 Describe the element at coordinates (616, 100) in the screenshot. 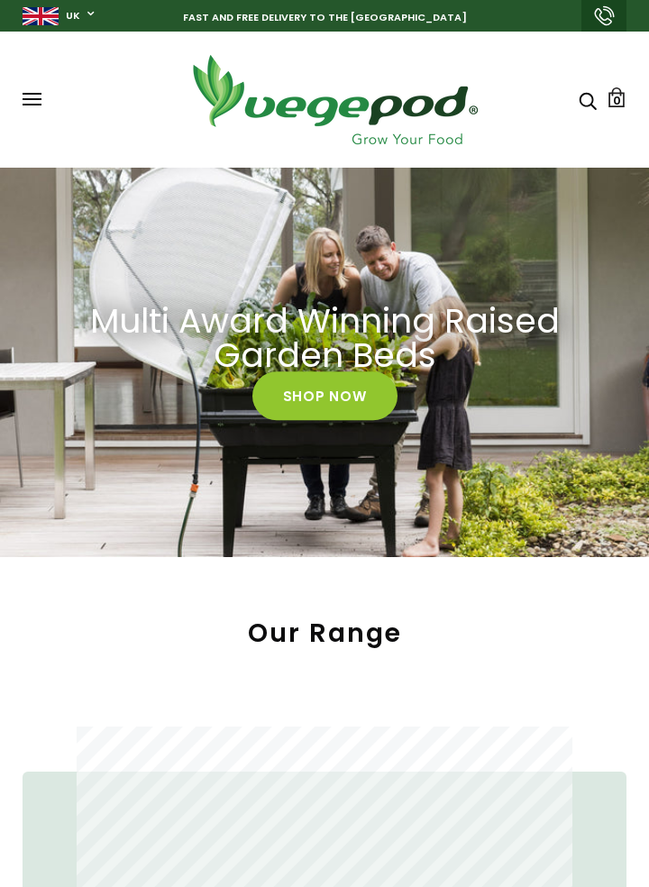

I see `span: 0` at that location.